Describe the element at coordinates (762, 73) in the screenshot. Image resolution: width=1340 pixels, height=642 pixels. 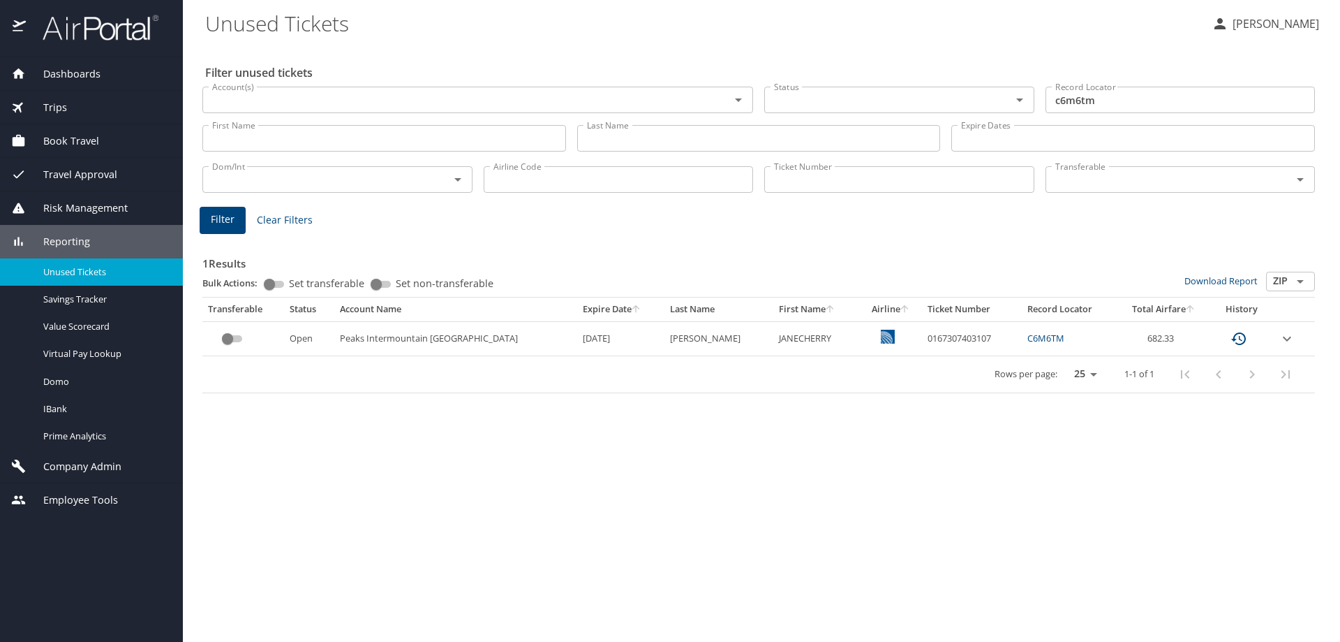
I see `h2: Filter unused tickets` at that location.